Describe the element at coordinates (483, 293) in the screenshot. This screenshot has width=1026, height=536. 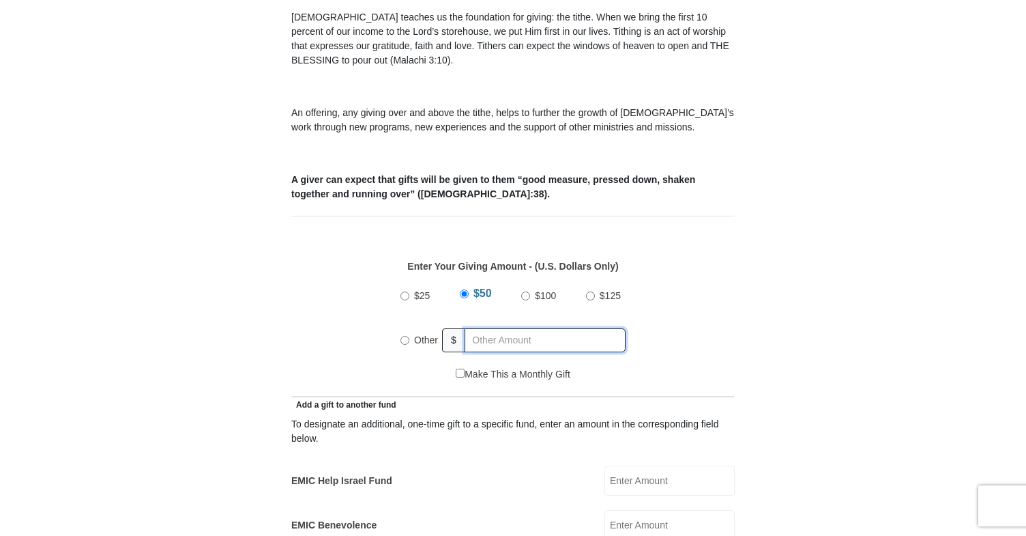
I see `span: $50` at that location.